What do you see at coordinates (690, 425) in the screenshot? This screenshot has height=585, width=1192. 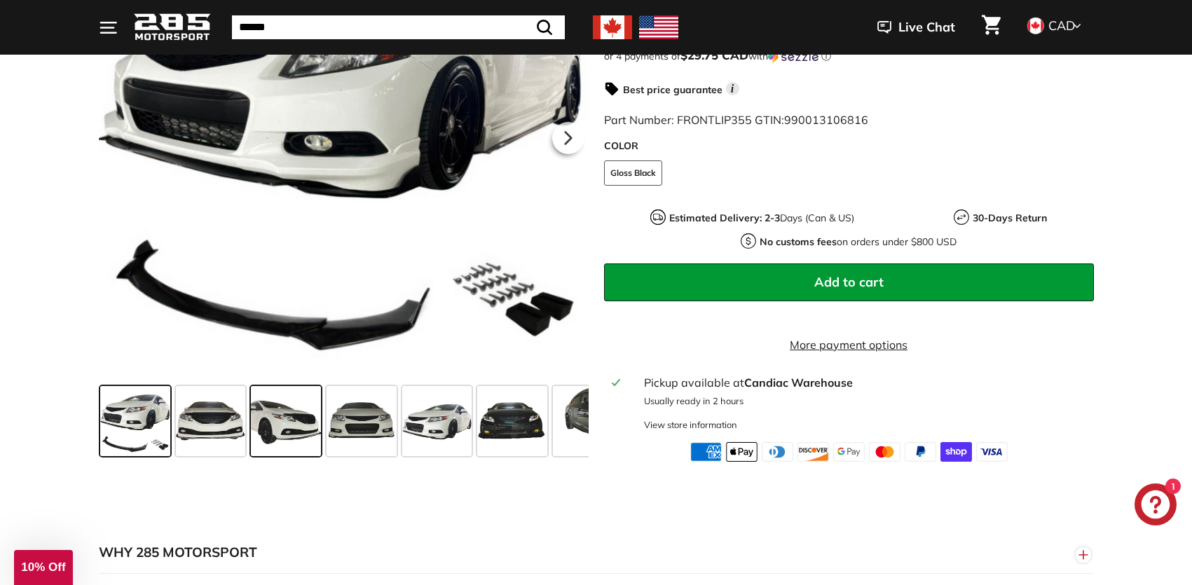 I see `div: View store information` at bounding box center [690, 425].